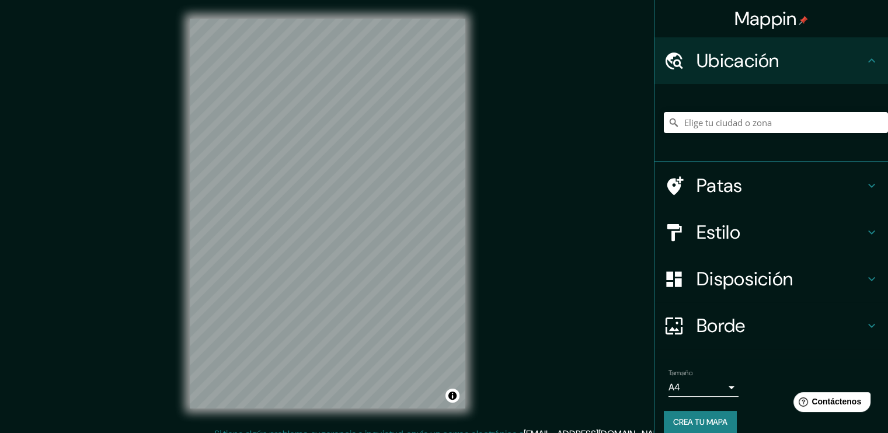 Image resolution: width=888 pixels, height=433 pixels. I want to click on div: Disposición, so click(771, 279).